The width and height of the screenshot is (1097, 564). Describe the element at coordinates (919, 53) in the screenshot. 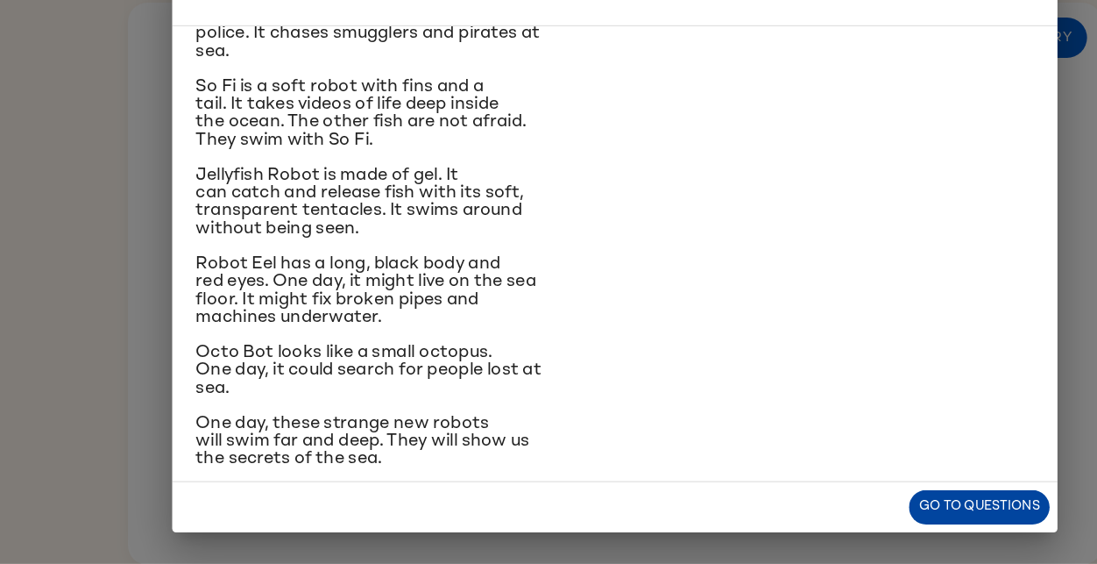

I see `button: close` at that location.